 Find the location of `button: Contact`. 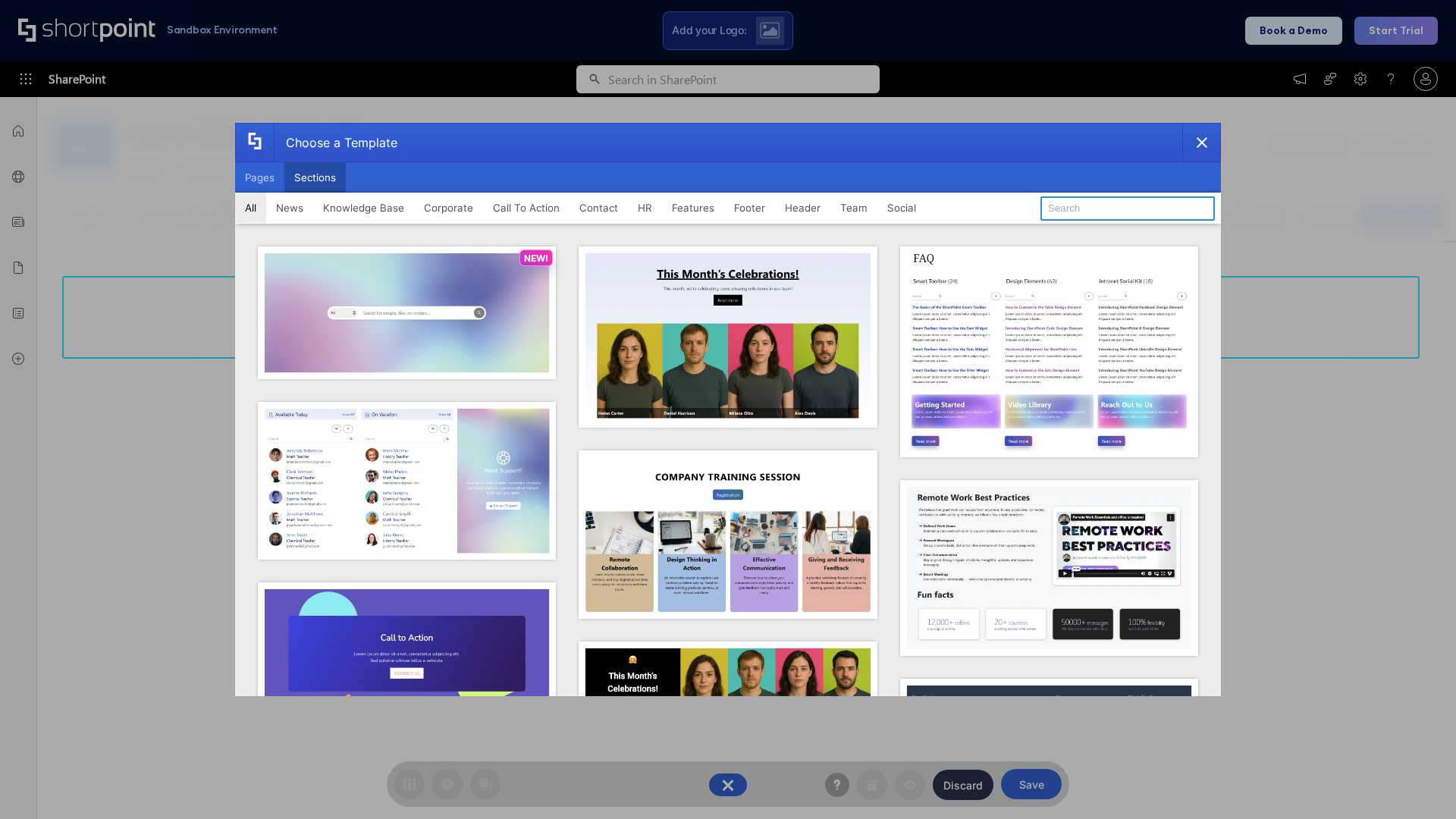

button: Contact is located at coordinates (598, 208).